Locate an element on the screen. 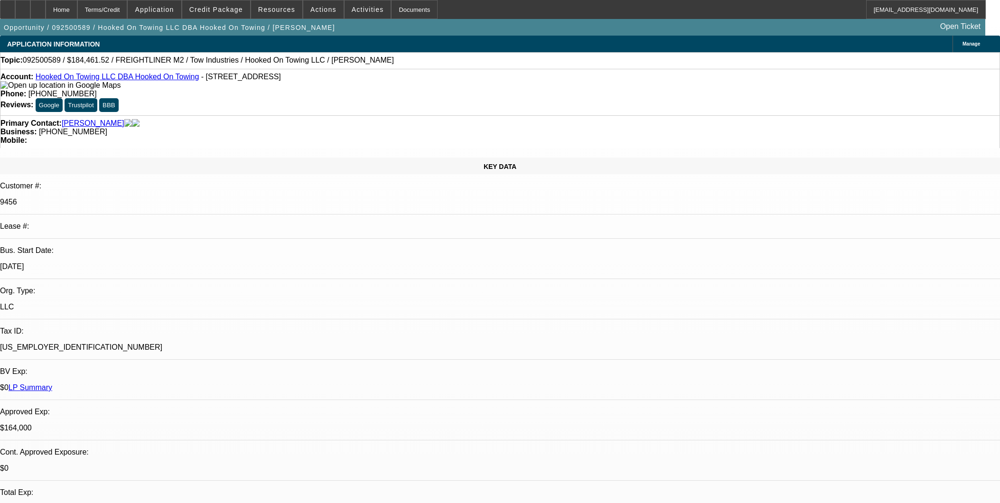  a: LP Summary is located at coordinates (30, 387).